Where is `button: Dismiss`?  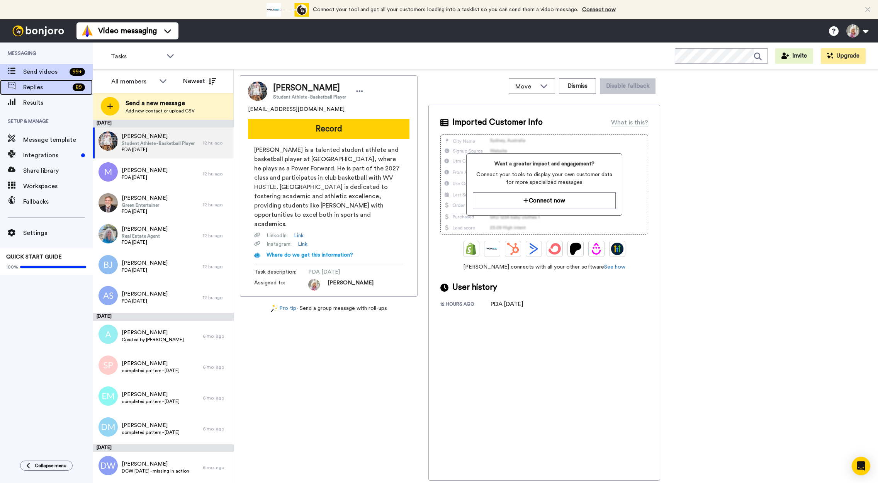
button: Dismiss is located at coordinates (578, 86).